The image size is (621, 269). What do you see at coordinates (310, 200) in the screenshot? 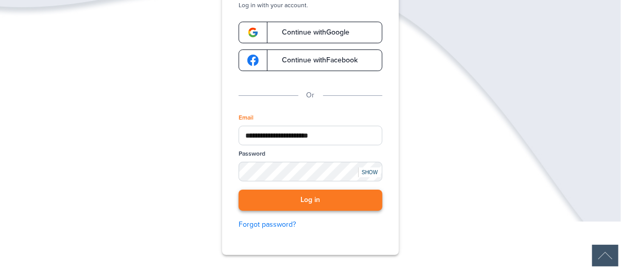
I see `button: Log in` at bounding box center [310, 200].